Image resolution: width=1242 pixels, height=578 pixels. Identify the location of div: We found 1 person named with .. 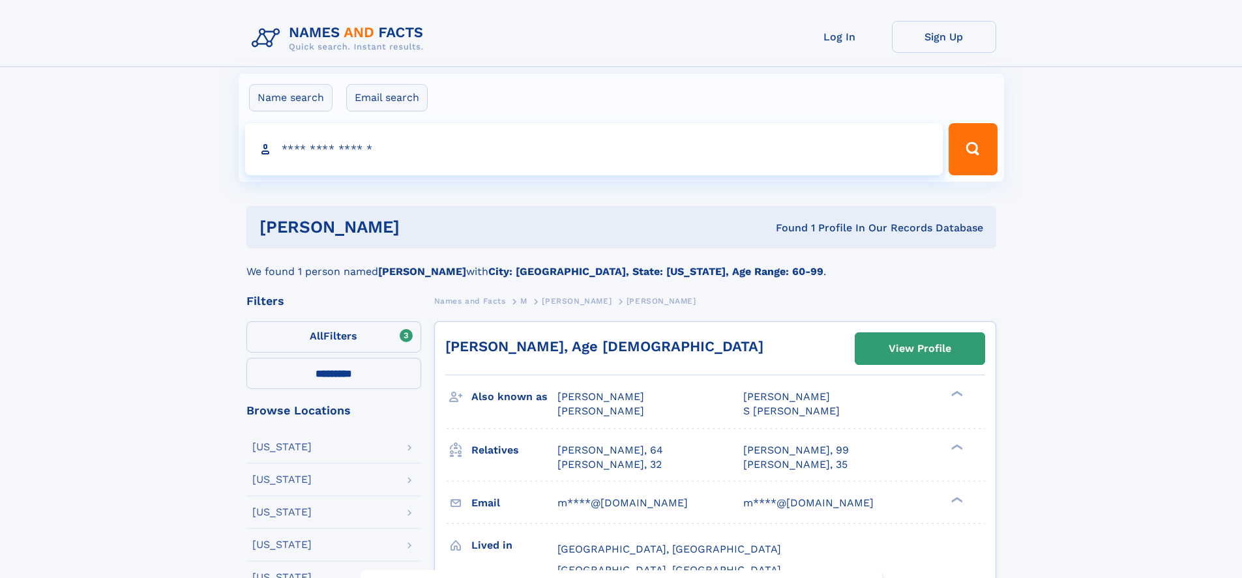
(621, 264).